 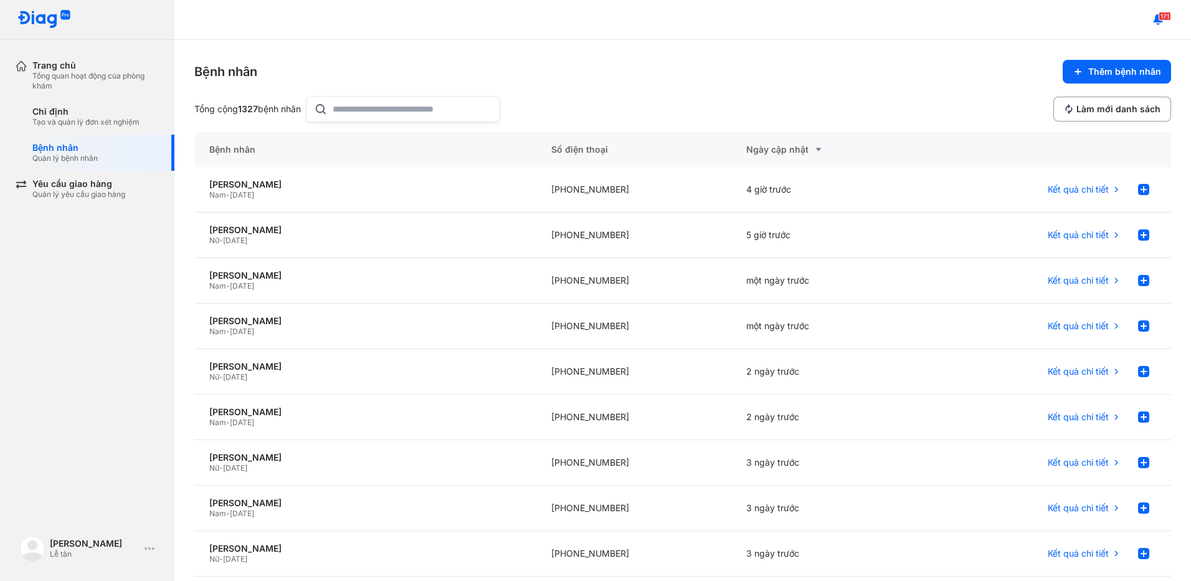 I want to click on div: Quản lý bệnh nhân, so click(x=65, y=158).